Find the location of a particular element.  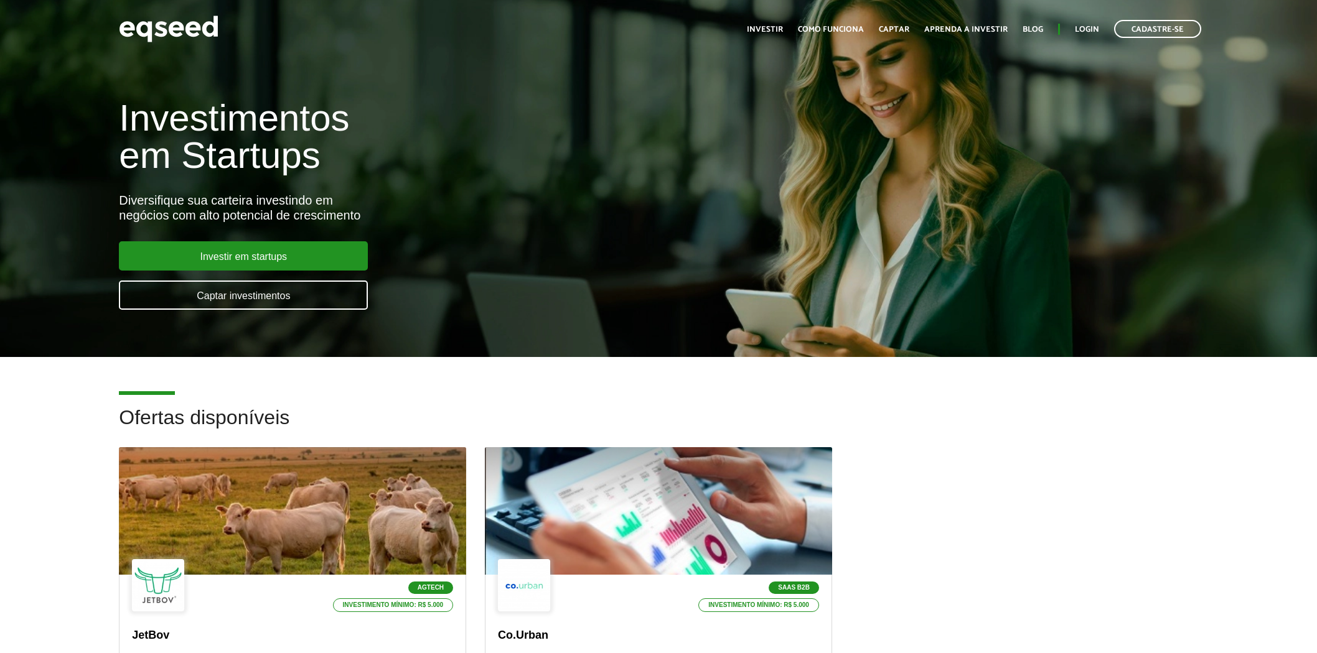

h2: Ofertas disponíveis is located at coordinates (658, 427).